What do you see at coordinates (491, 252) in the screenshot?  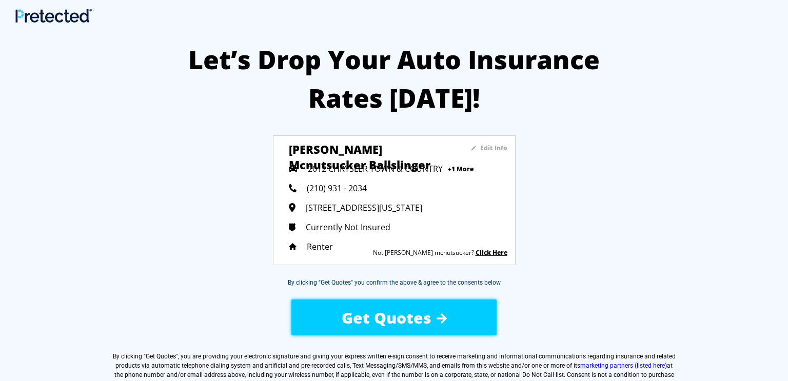 I see `a: Click Here` at bounding box center [491, 252].